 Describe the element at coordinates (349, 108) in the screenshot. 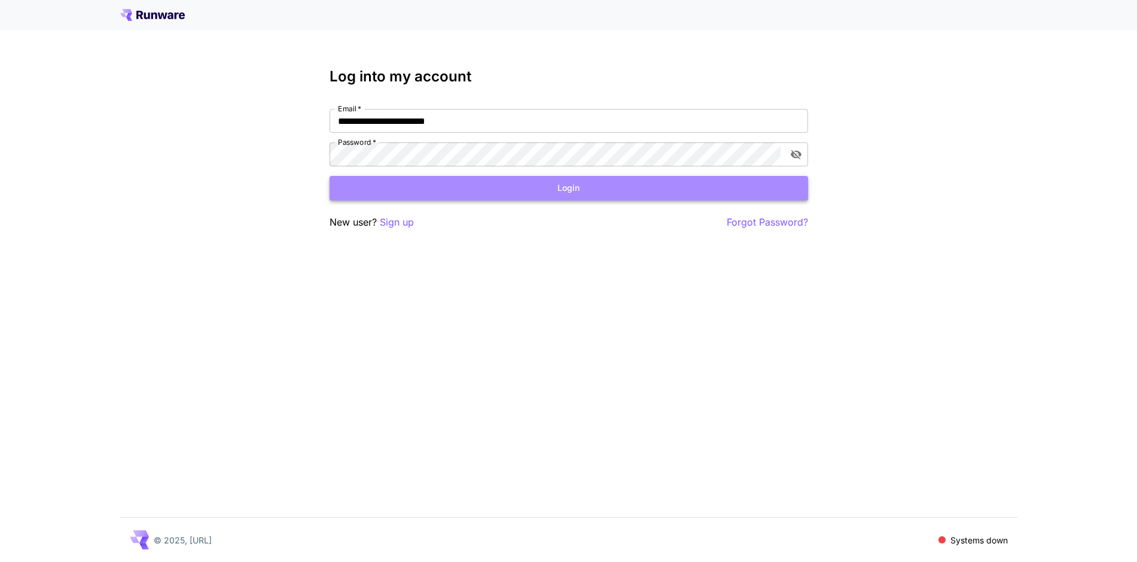

I see `label: Email` at that location.